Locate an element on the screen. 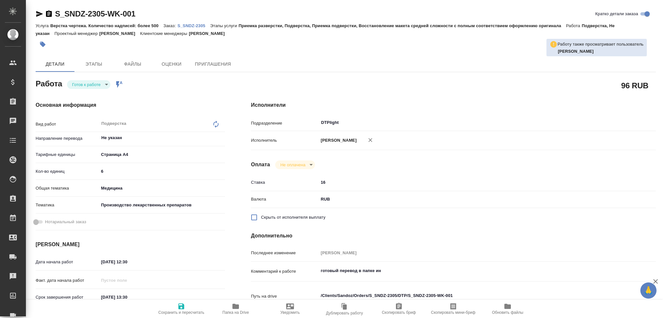  p: Услуга is located at coordinates (43, 26).